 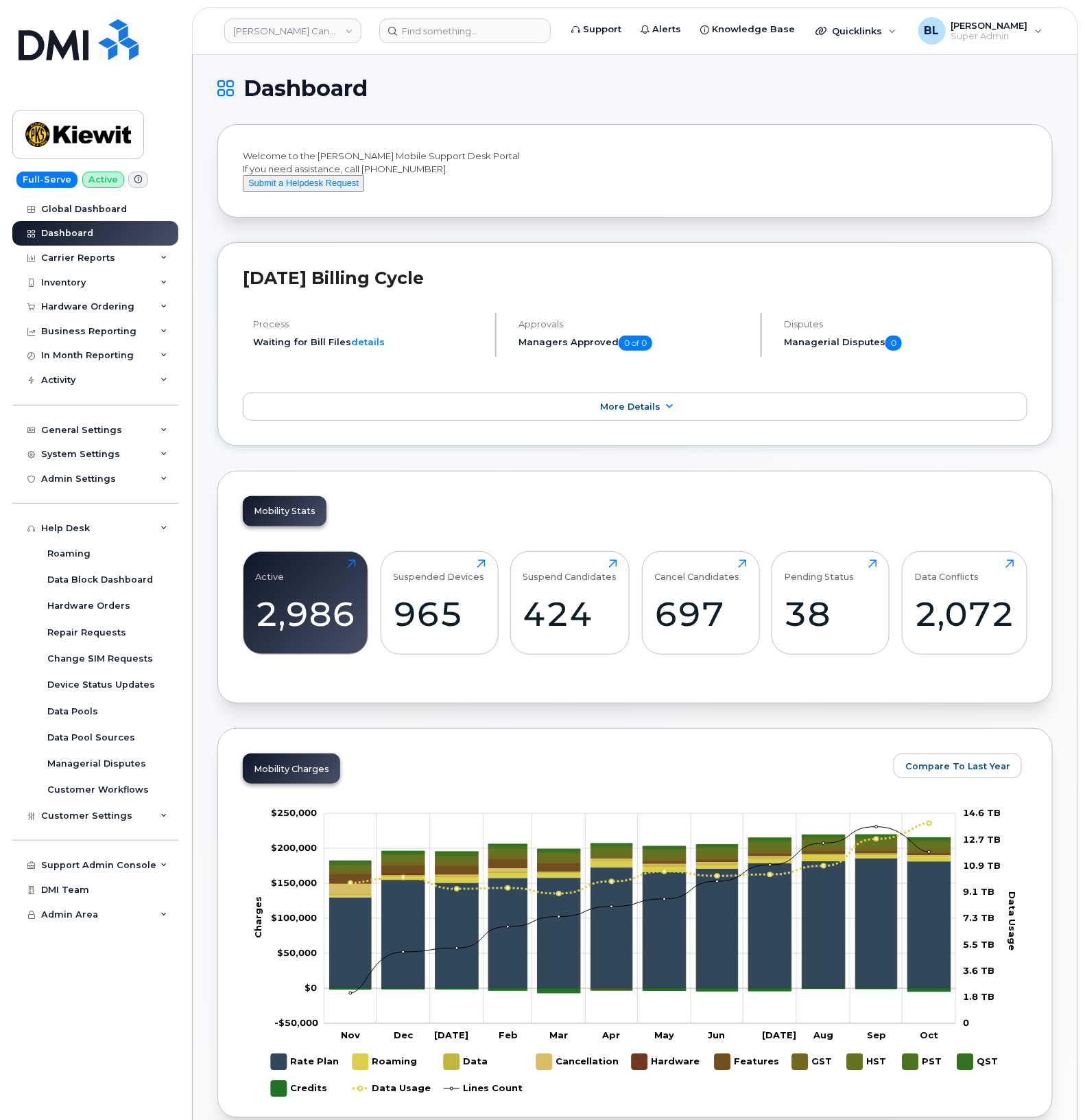 I want to click on h5: Managers Approved, so click(x=634, y=343).